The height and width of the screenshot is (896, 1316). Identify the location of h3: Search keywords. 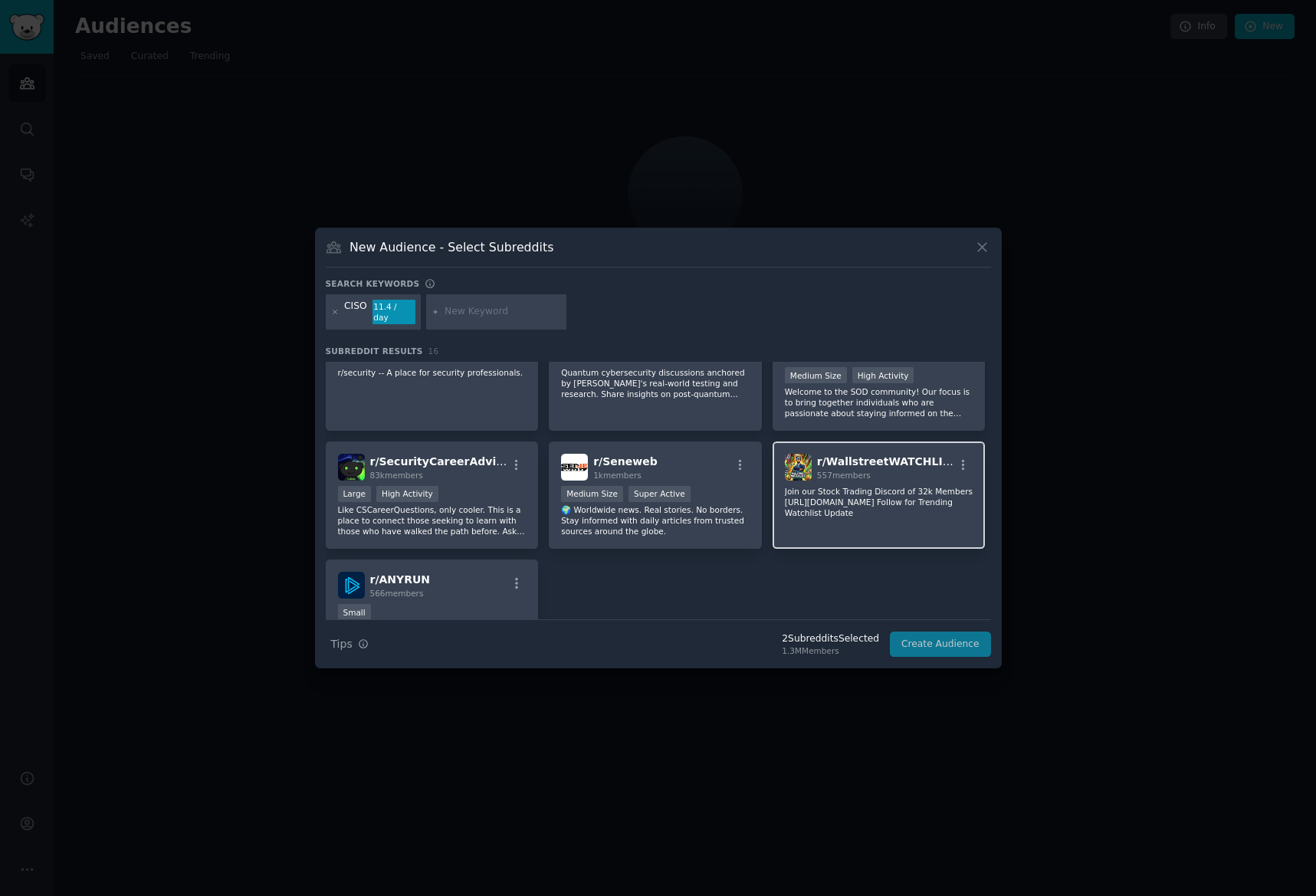
(373, 284).